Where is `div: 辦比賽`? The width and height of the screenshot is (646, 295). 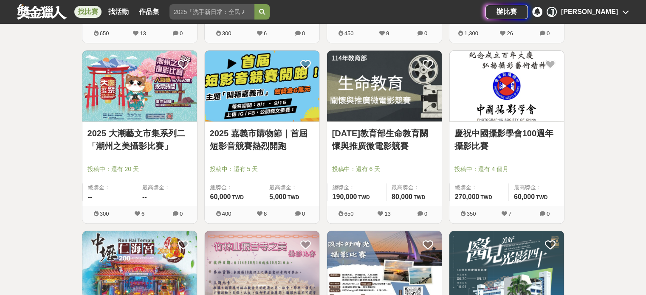 div: 辦比賽 is located at coordinates (506, 12).